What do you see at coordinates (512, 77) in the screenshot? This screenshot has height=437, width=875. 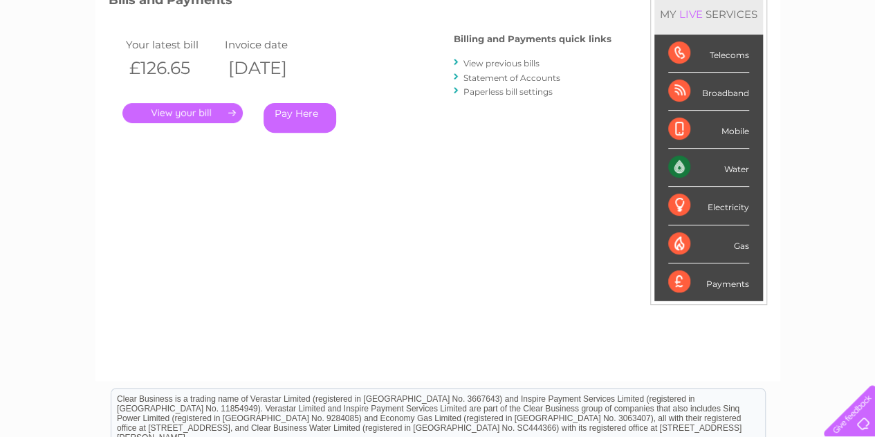 I see `a: Statement of Accounts` at bounding box center [512, 77].